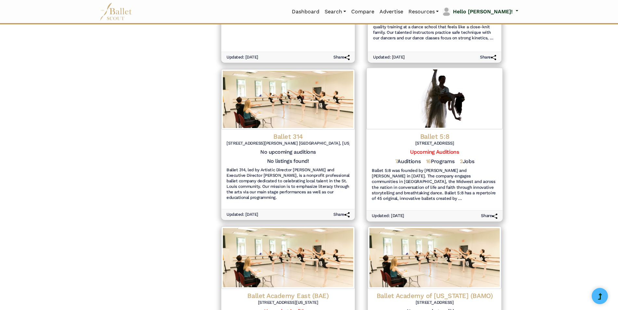  Describe the element at coordinates (288, 136) in the screenshot. I see `h4: Ballet 314` at that location.